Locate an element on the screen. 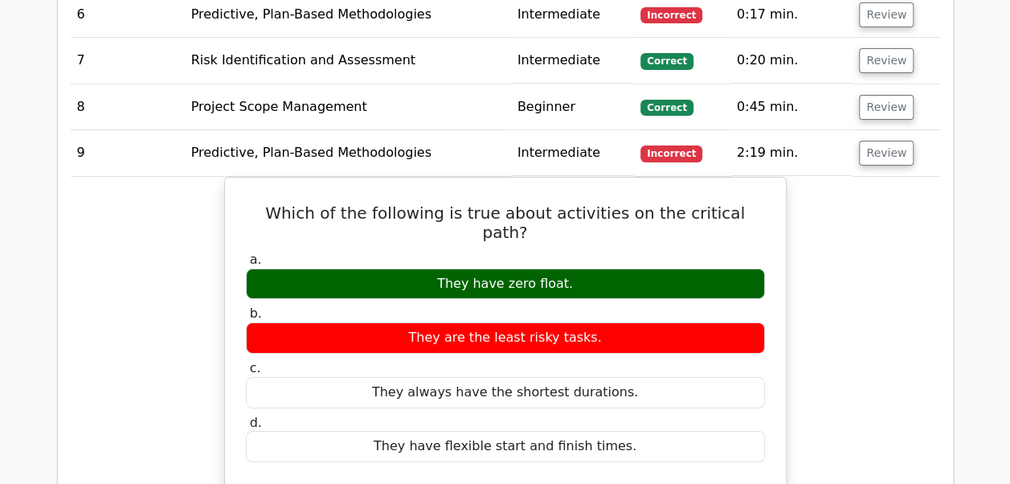  span: c. is located at coordinates (256, 367).